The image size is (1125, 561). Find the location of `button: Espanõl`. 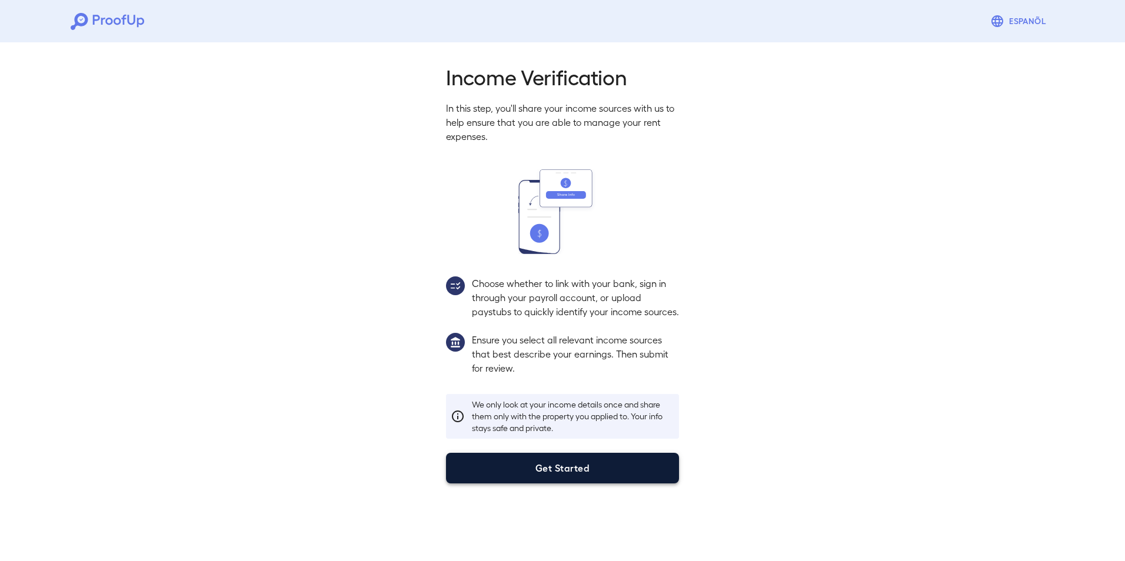

button: Espanõl is located at coordinates (1020, 21).